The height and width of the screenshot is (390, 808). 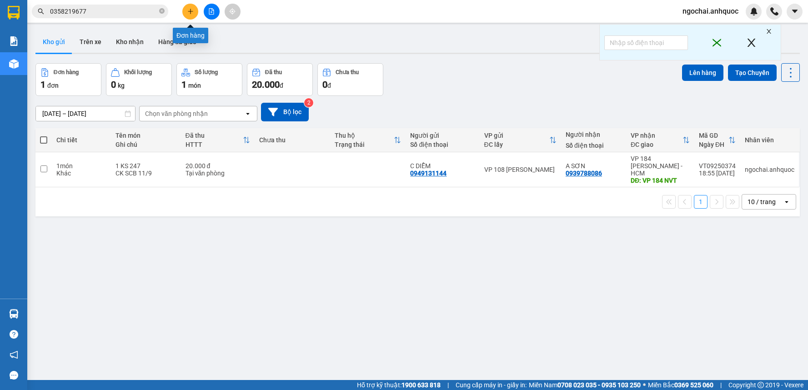 I want to click on button: Lên hàng, so click(x=703, y=73).